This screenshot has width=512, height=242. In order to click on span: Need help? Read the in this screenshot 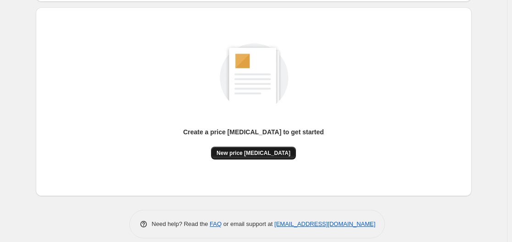, I will do `click(181, 224)`.